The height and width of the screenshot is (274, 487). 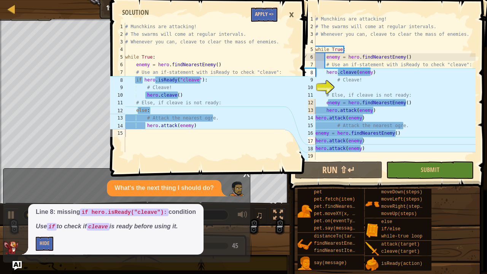 What do you see at coordinates (318, 192) in the screenshot?
I see `span: pet` at bounding box center [318, 192].